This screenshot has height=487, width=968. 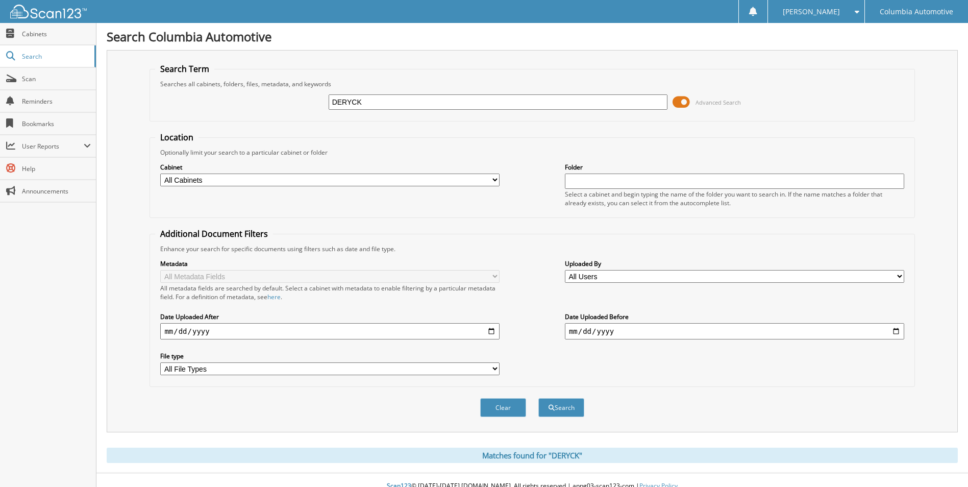 What do you see at coordinates (562, 407) in the screenshot?
I see `button: Search` at bounding box center [562, 407].